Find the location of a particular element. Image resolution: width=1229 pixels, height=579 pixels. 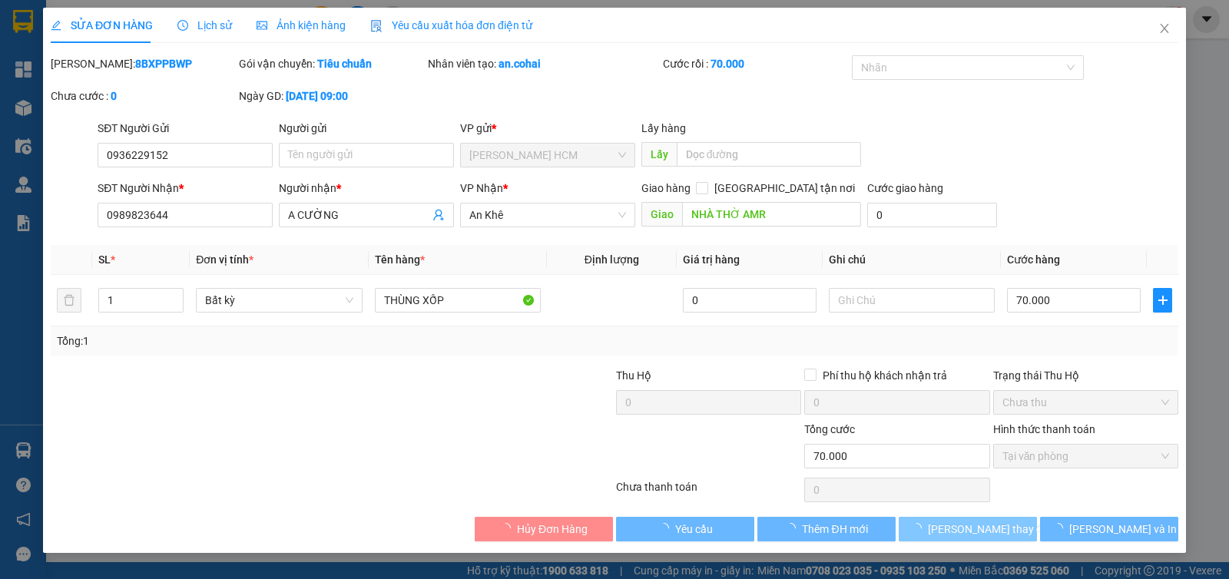

span: Lịch sử is located at coordinates (204, 25).